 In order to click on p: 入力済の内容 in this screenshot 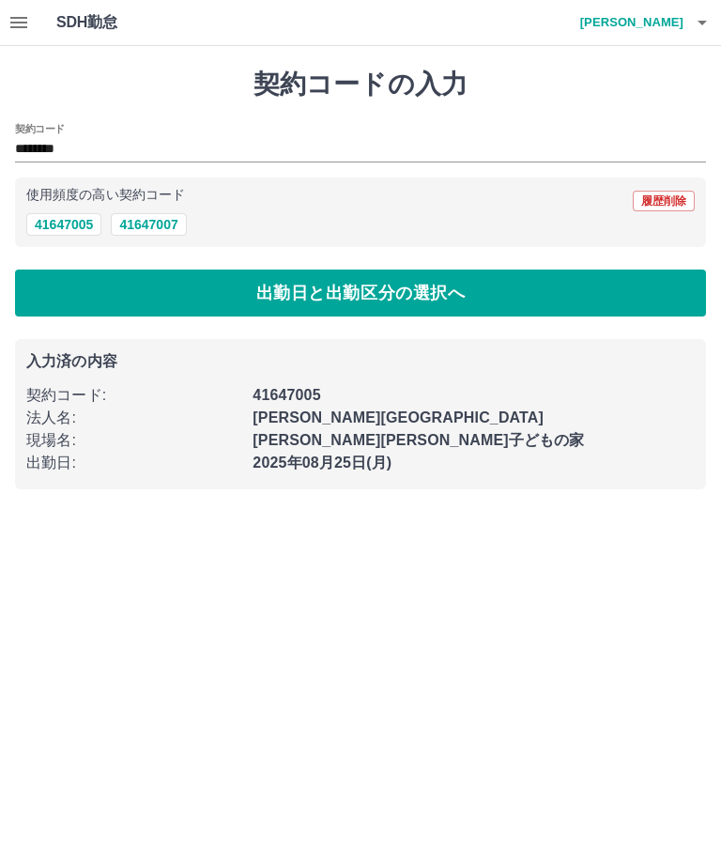, I will do `click(361, 362)`.